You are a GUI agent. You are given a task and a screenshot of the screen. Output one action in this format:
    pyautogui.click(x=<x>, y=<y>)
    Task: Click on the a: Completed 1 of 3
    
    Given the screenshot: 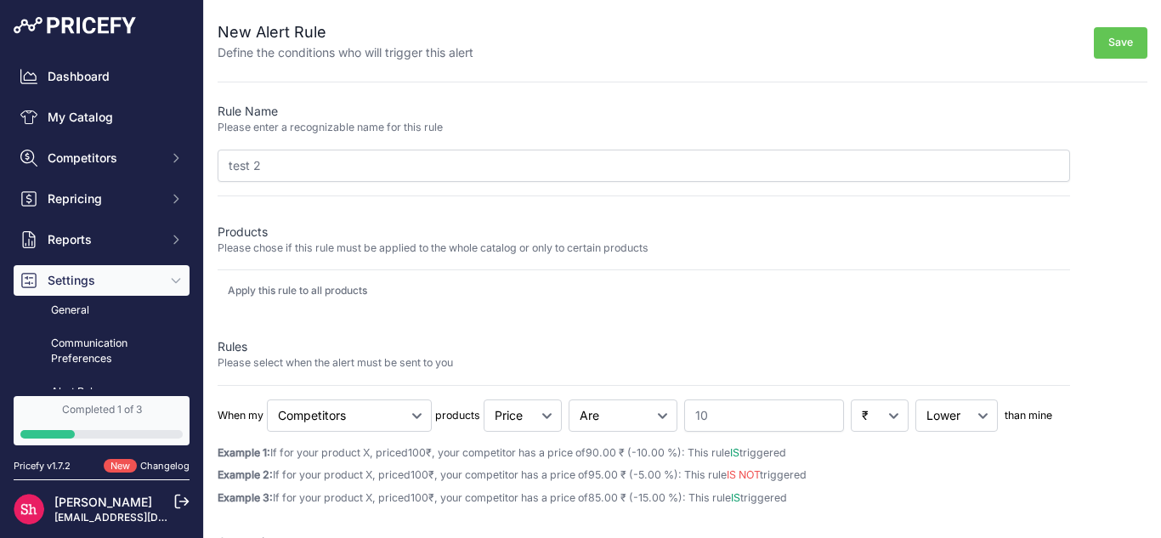 What is the action you would take?
    pyautogui.click(x=101, y=421)
    